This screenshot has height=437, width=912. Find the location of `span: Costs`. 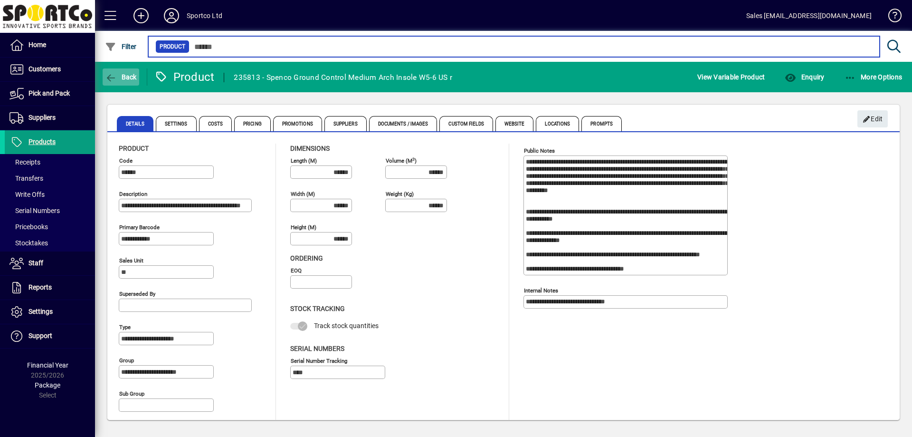

span: Costs is located at coordinates (216, 124).